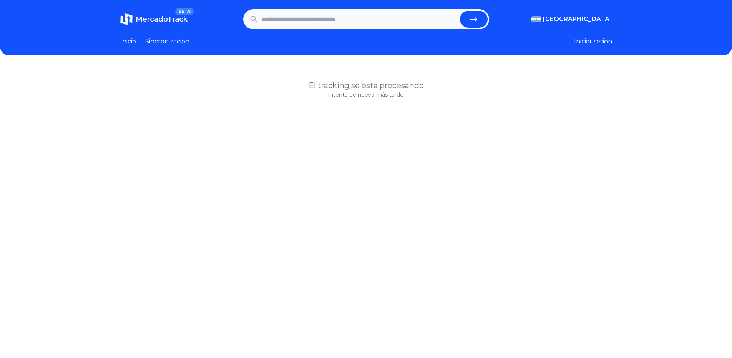 Image resolution: width=732 pixels, height=358 pixels. What do you see at coordinates (184, 12) in the screenshot?
I see `span: BETA` at bounding box center [184, 12].